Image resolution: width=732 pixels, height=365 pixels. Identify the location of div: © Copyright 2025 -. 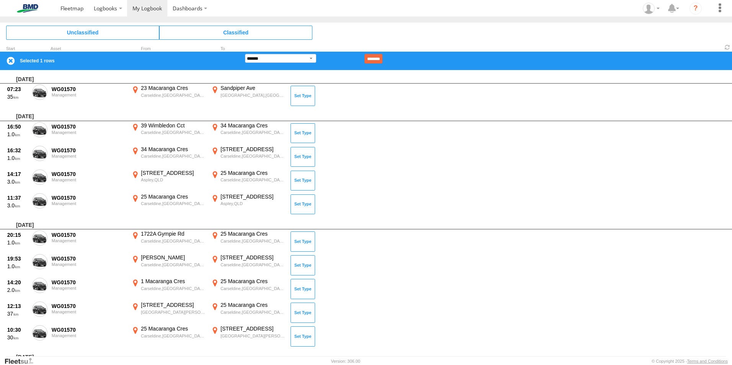
(690, 361).